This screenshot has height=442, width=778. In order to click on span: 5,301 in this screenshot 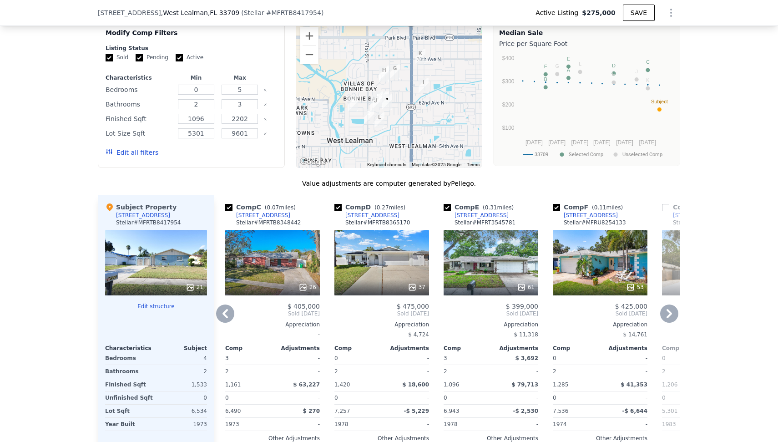, I will do `click(670, 411)`.